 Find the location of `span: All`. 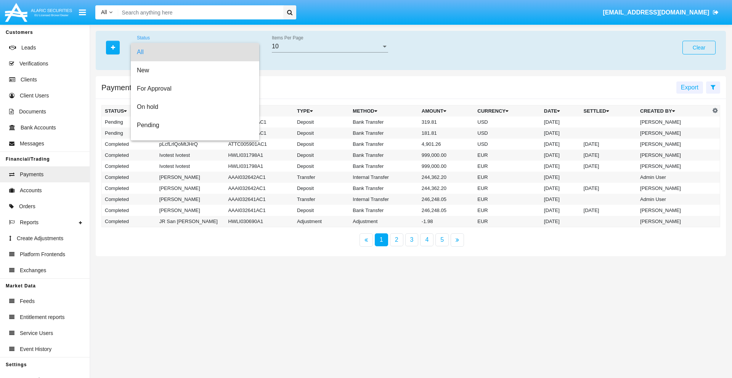

span: All is located at coordinates (195, 52).